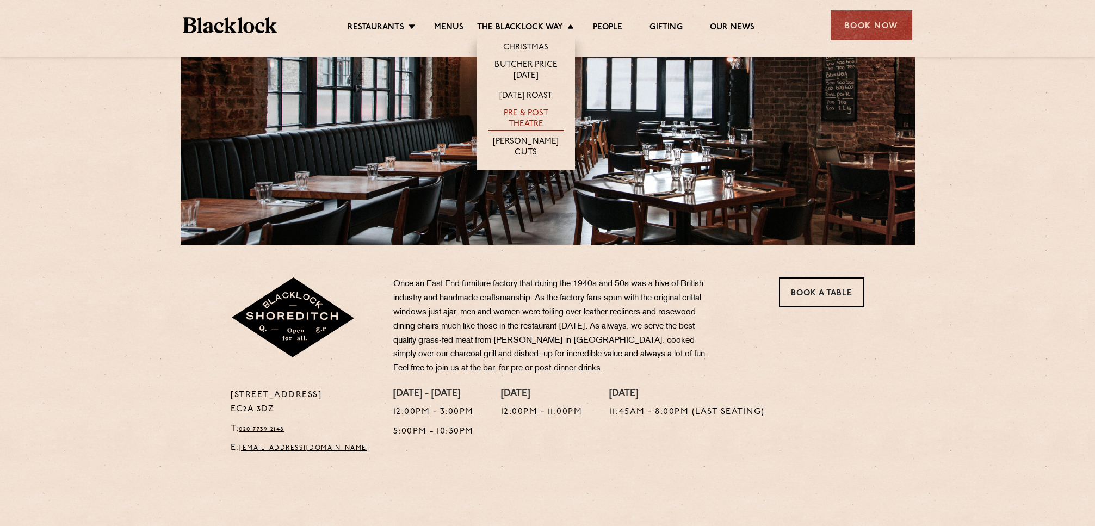 This screenshot has height=526, width=1095. I want to click on a: Book a Table, so click(822, 292).